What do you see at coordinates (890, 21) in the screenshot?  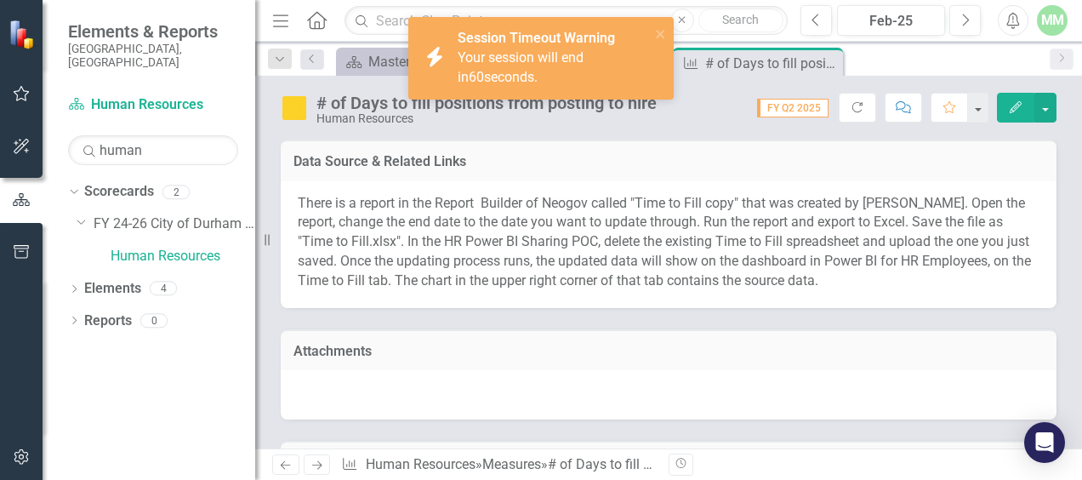 I see `div: Feb-25` at bounding box center [890, 21].